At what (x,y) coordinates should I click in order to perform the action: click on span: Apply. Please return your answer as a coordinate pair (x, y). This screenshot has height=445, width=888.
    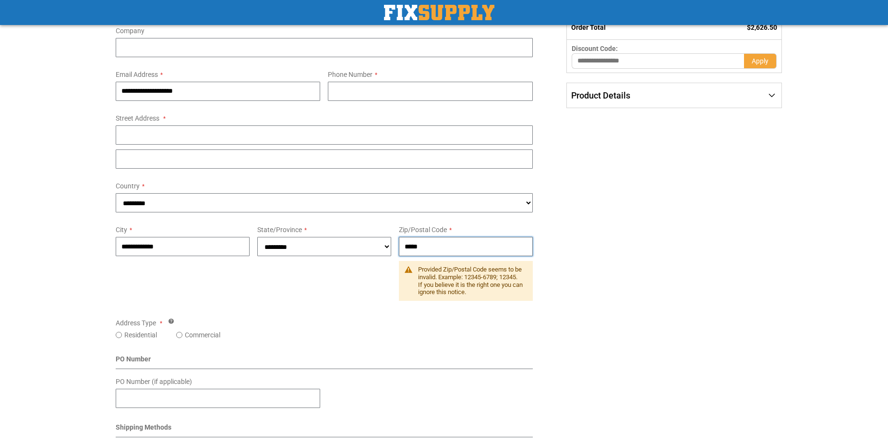
    Looking at the image, I should click on (760, 61).